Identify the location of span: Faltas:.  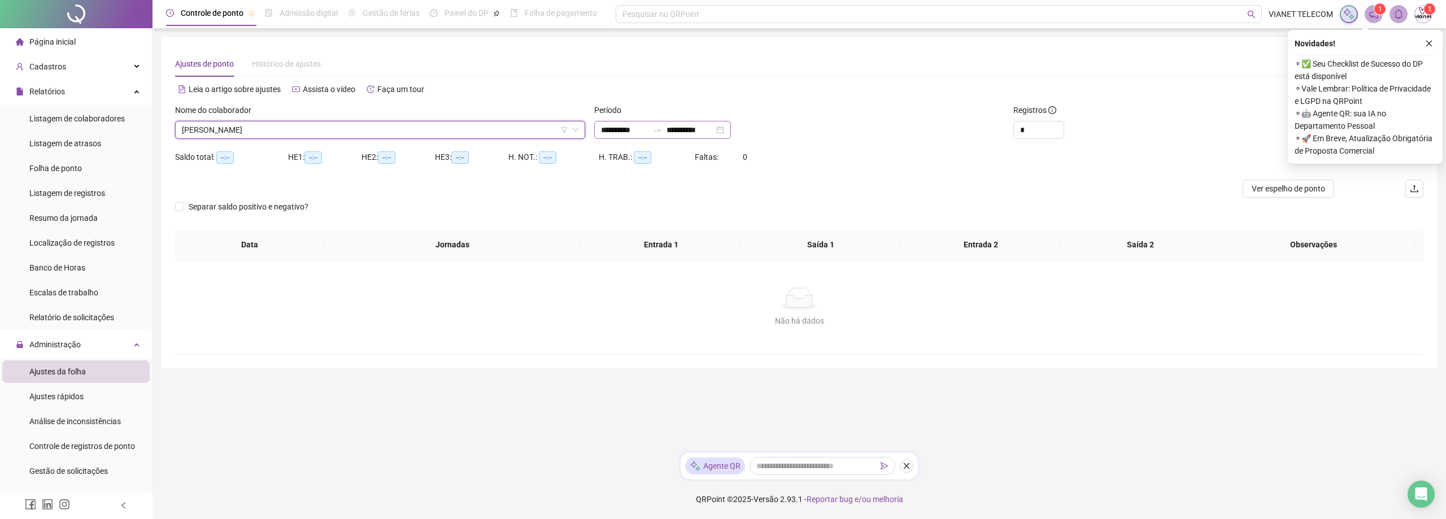
(707, 157).